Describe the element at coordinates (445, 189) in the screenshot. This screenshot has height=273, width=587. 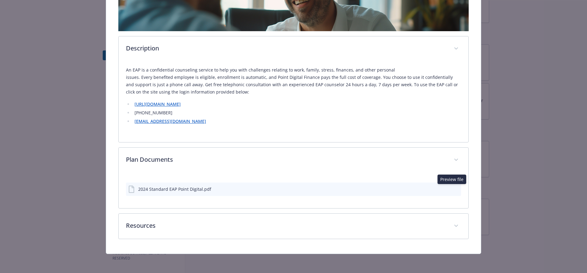
I see `button: download file` at that location.